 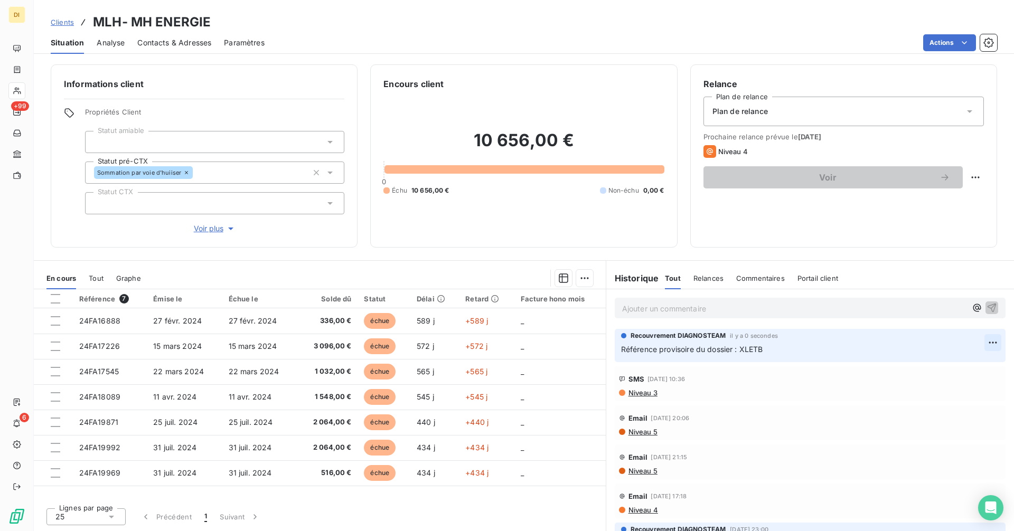 I want to click on span: 6, so click(x=24, y=418).